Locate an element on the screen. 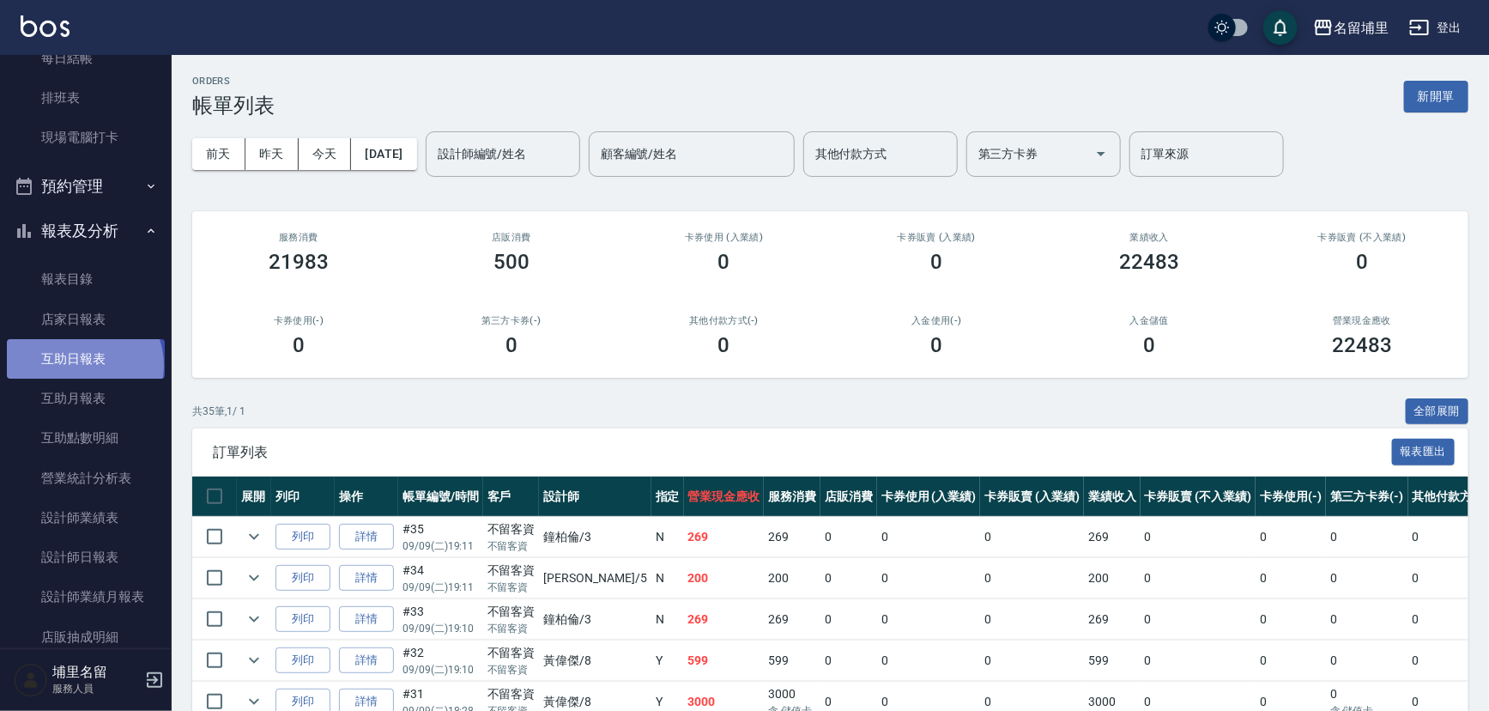 The image size is (1489, 711). h2: 卡券使用 (入業績) is located at coordinates (724, 237).